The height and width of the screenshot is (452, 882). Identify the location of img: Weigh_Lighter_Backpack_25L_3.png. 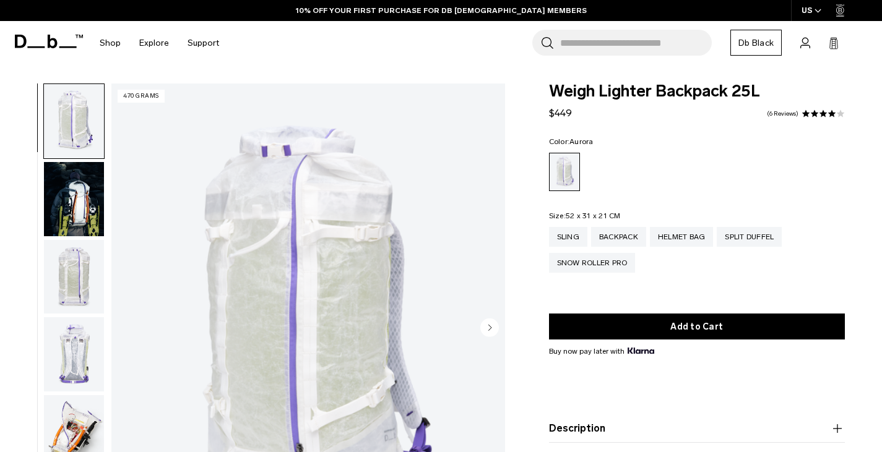
(74, 355).